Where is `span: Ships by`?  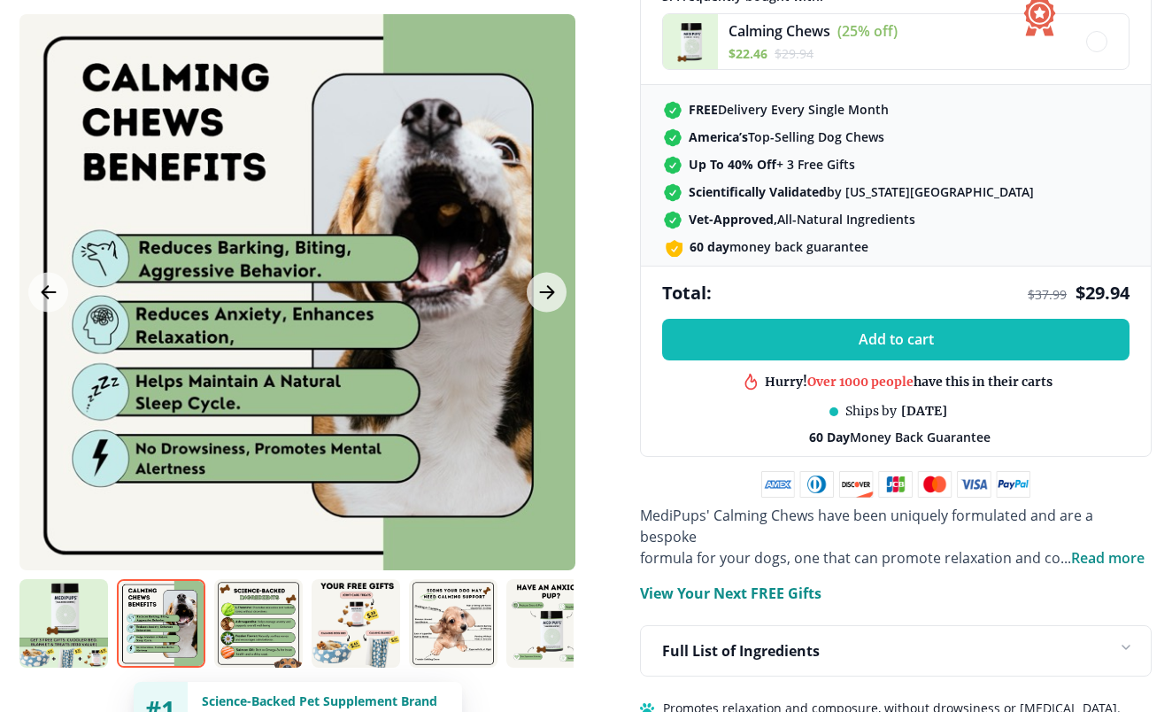
span: Ships by is located at coordinates (871, 411).